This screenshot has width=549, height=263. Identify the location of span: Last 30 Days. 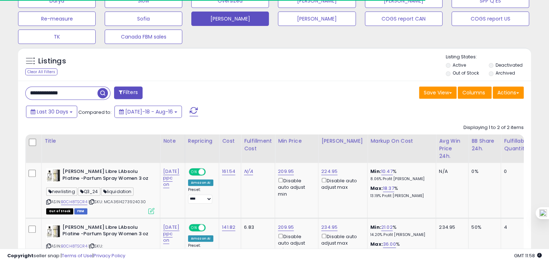
(52, 112).